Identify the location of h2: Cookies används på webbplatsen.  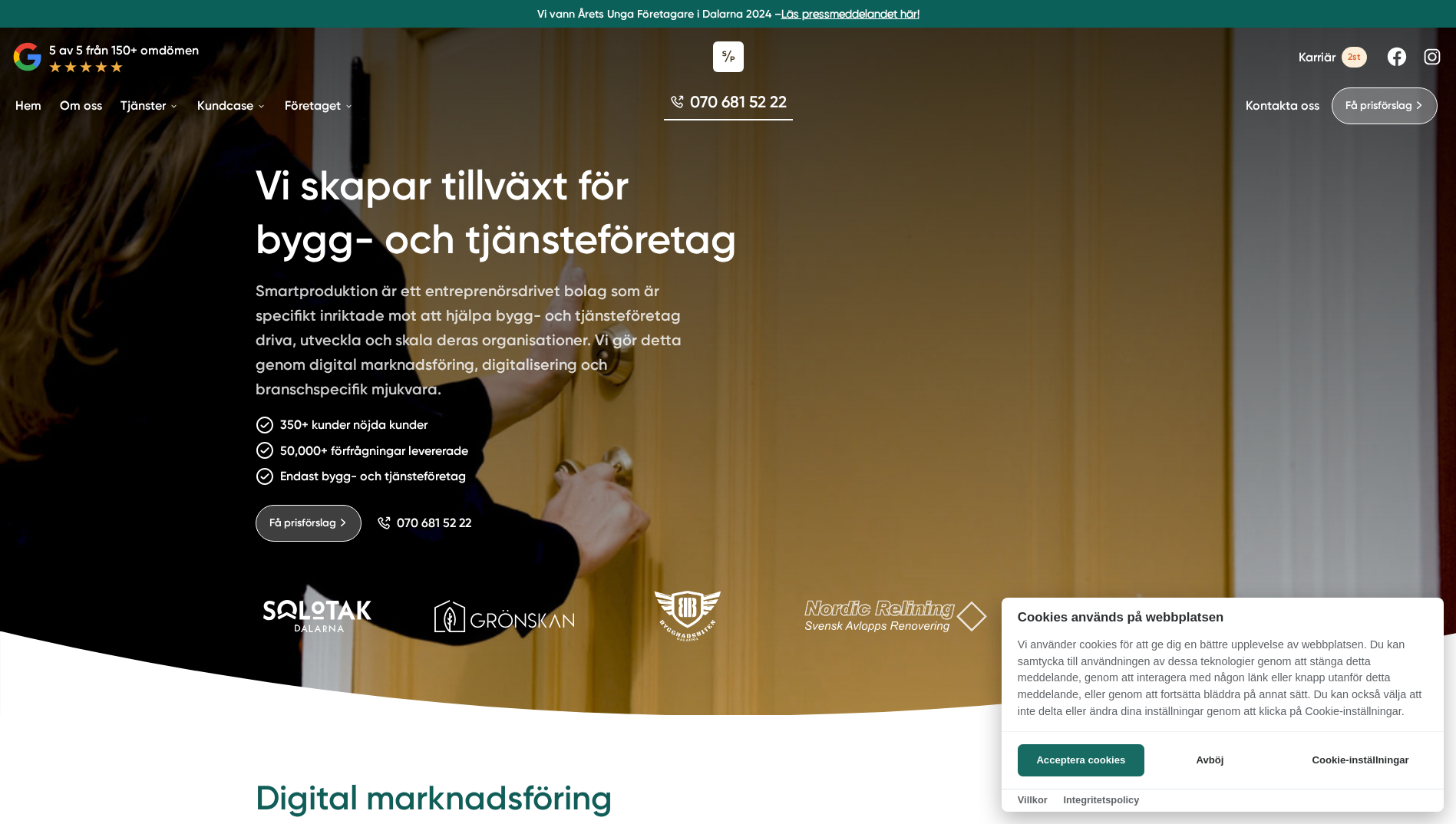
(1223, 617).